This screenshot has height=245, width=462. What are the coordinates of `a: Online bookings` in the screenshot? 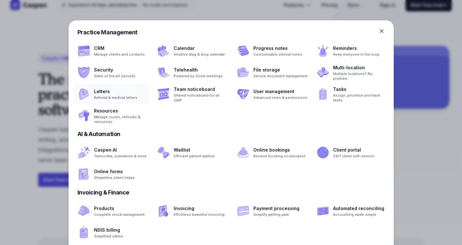 It's located at (279, 150).